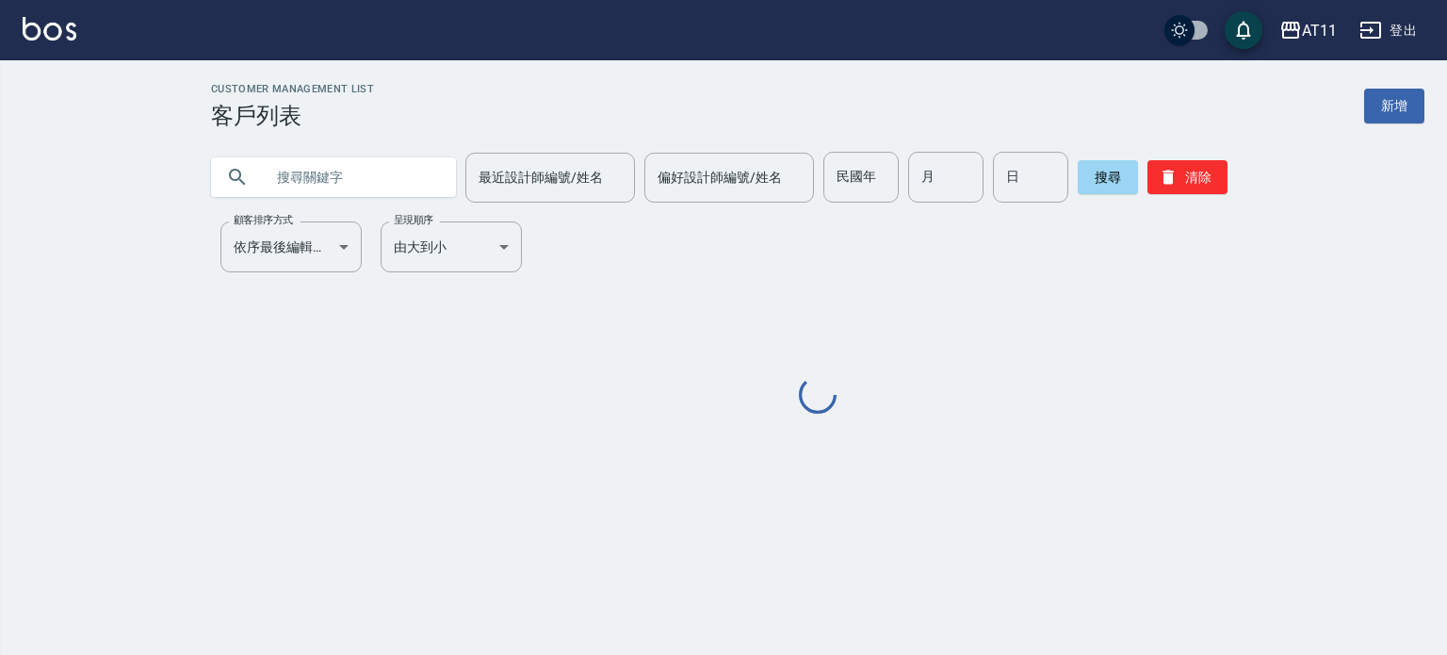 This screenshot has height=655, width=1447. I want to click on div: AT11, so click(1319, 30).